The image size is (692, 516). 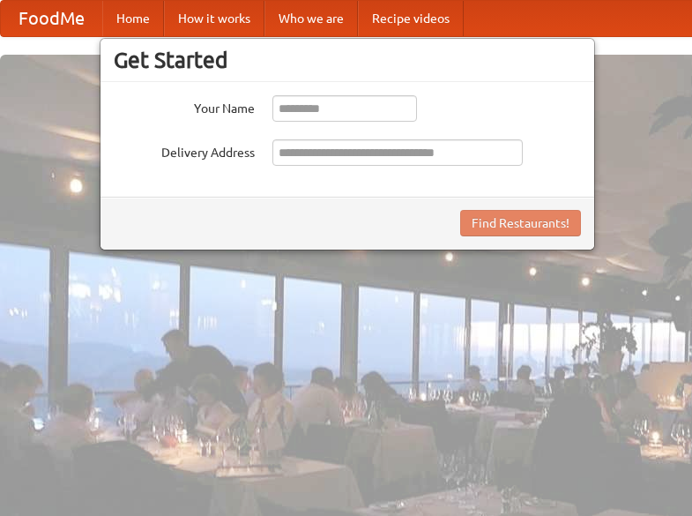 What do you see at coordinates (133, 19) in the screenshot?
I see `a: Home` at bounding box center [133, 19].